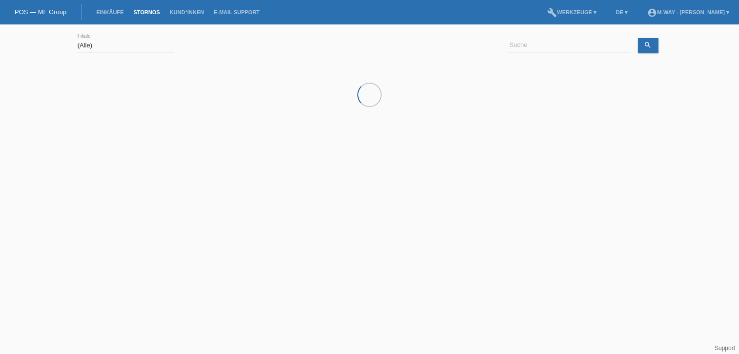  Describe the element at coordinates (648, 45) in the screenshot. I see `i: search` at that location.